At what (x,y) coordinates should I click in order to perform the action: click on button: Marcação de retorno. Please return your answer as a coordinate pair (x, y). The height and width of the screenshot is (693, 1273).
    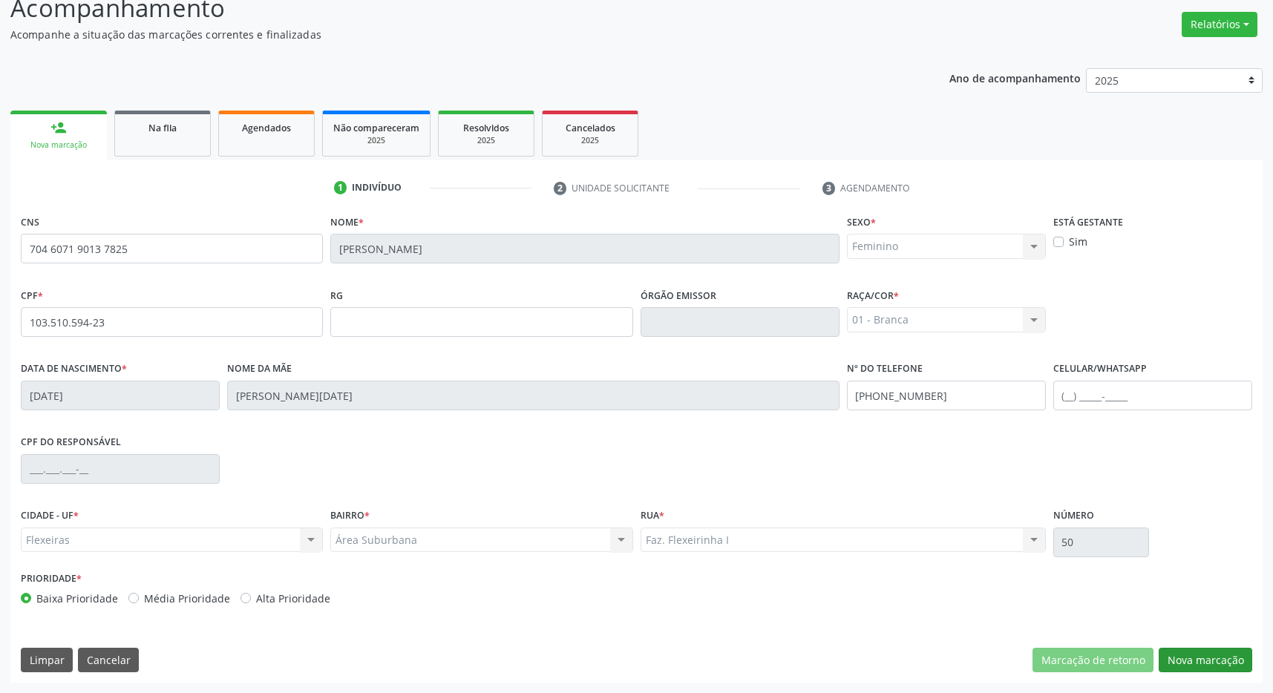
    Looking at the image, I should click on (1093, 661).